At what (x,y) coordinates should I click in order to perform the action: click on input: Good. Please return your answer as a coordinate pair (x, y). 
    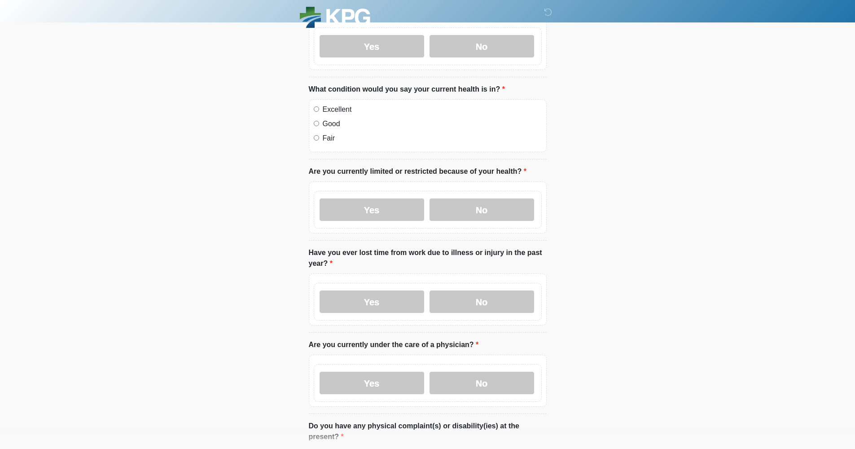
    Looking at the image, I should click on (316, 123).